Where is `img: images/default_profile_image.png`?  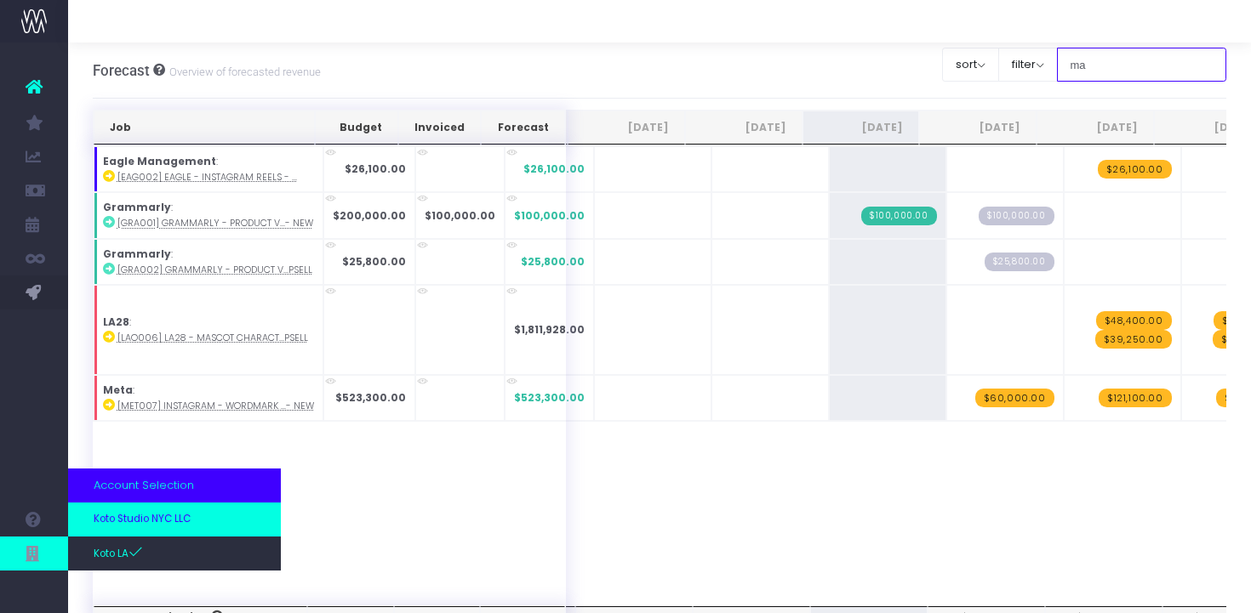
img: images/default_profile_image.png is located at coordinates (34, 592).